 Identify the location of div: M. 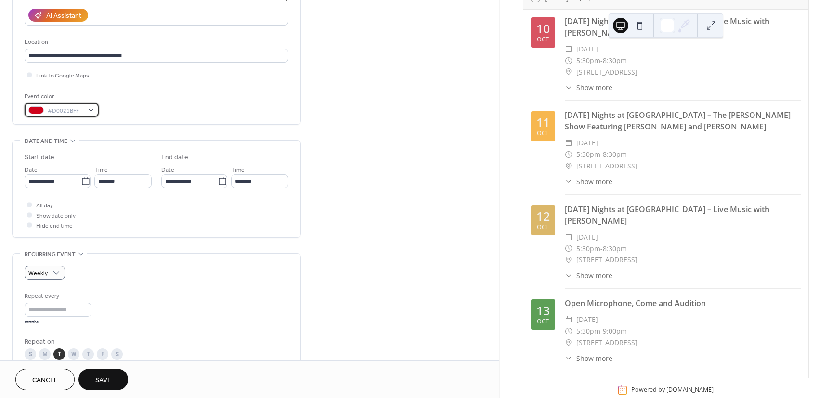
(45, 355).